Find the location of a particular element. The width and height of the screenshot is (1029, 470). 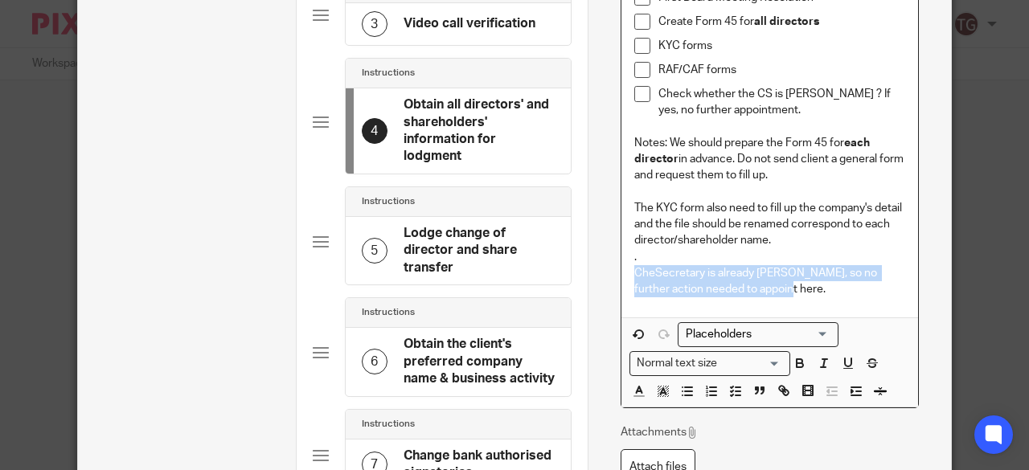

p: Create Form 45 for is located at coordinates (782, 22).